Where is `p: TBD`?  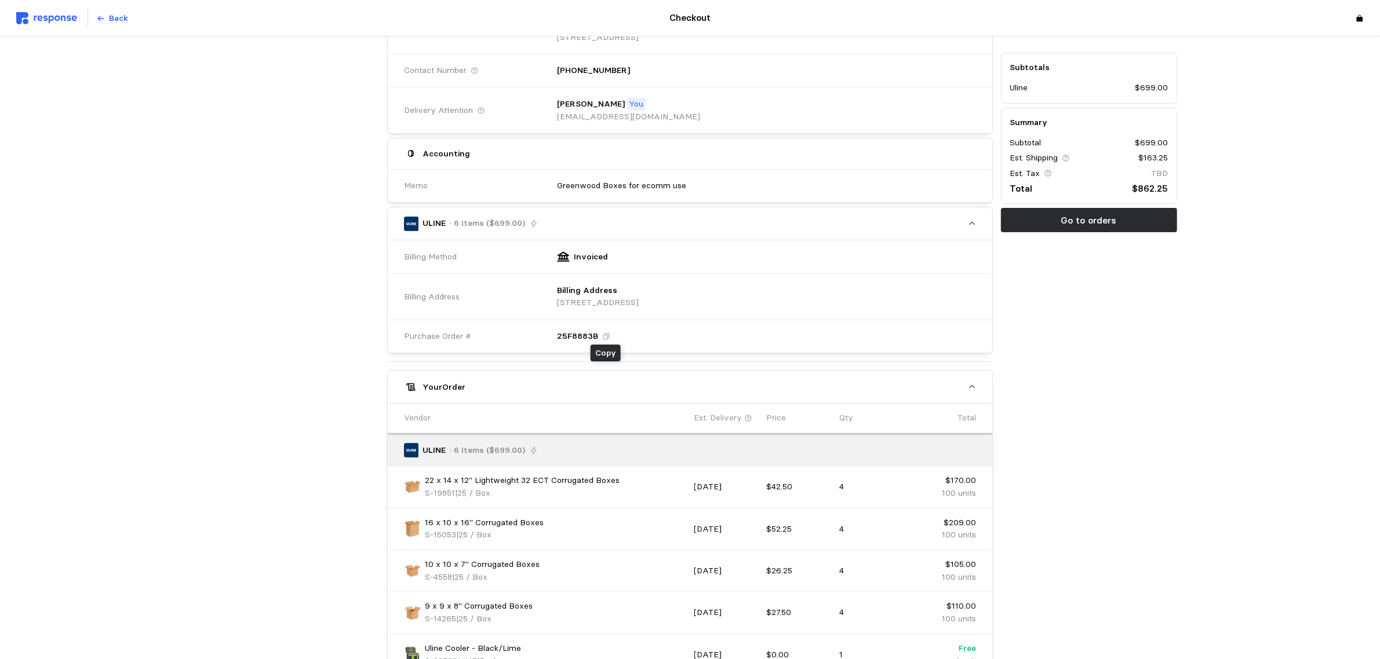 p: TBD is located at coordinates (1160, 174).